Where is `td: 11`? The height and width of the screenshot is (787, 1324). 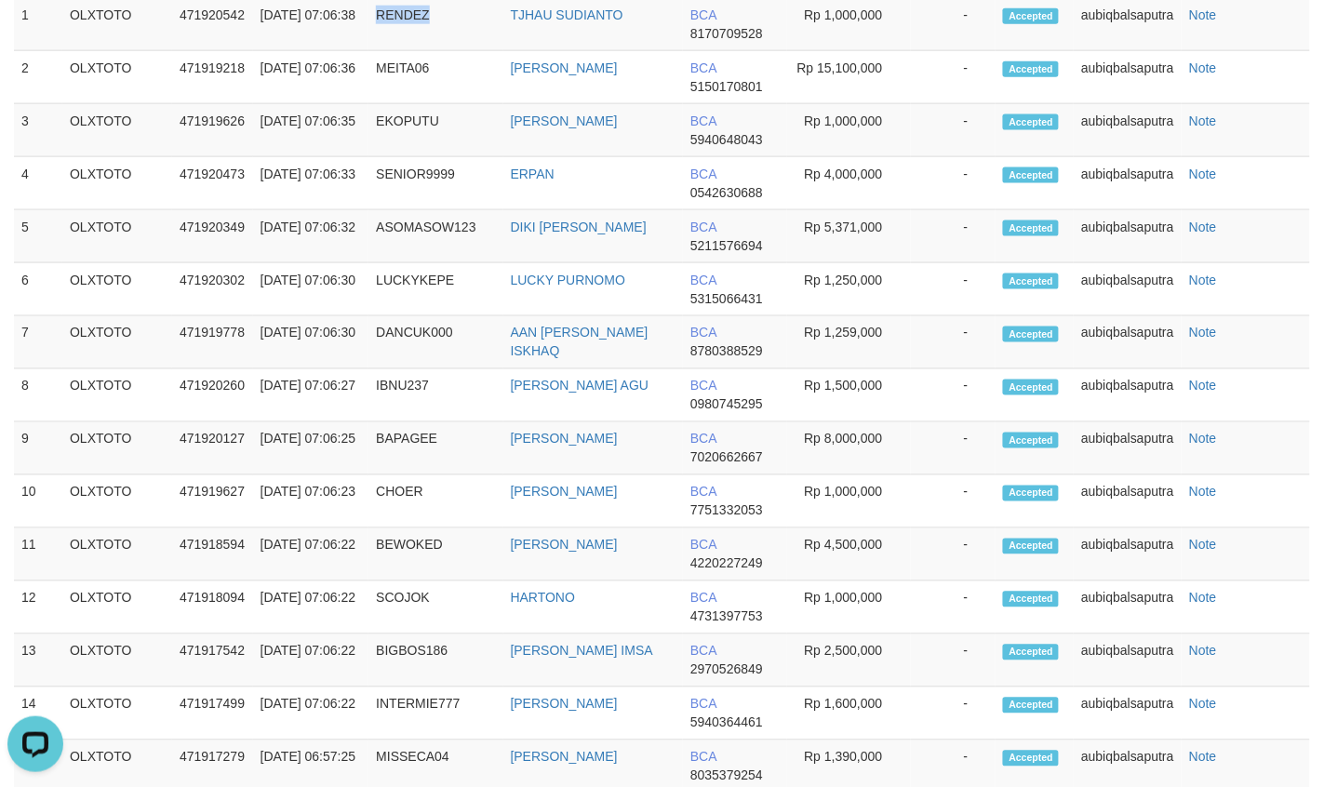
td: 11 is located at coordinates (38, 554).